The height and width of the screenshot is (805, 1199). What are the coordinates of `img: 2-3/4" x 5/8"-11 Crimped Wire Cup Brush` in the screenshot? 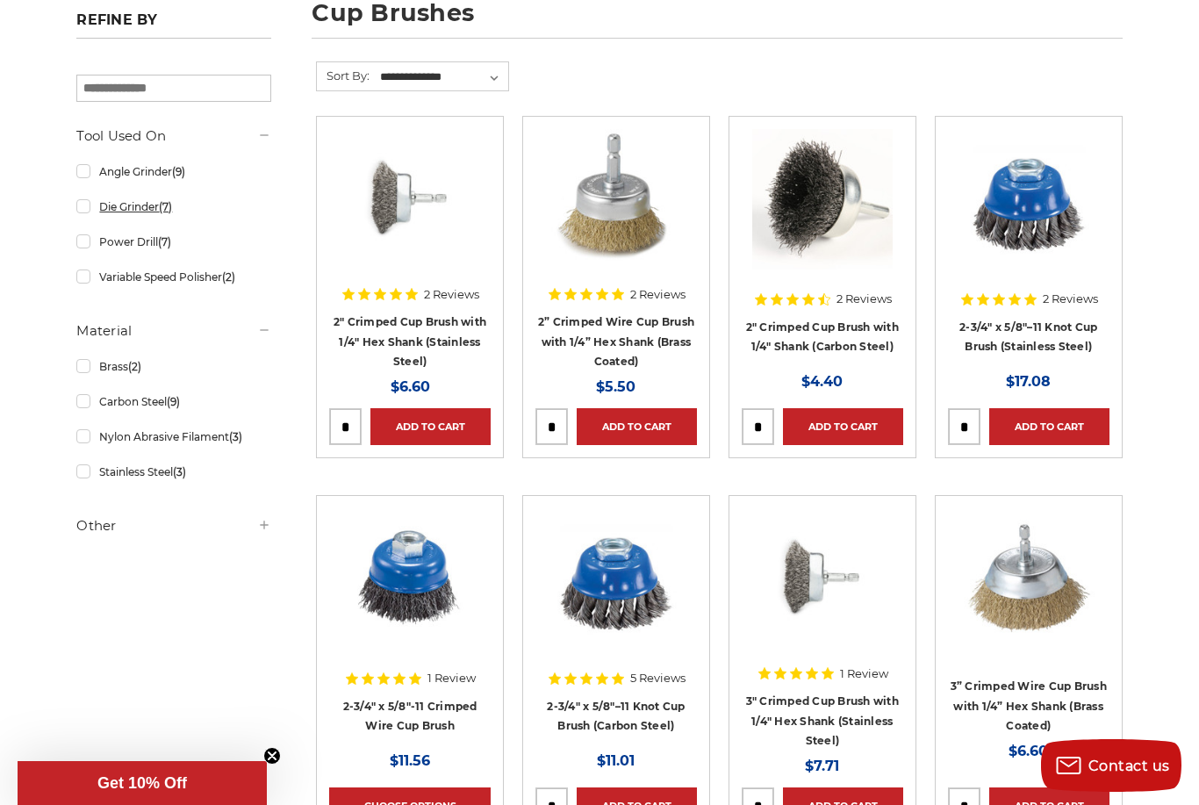 It's located at (410, 579).